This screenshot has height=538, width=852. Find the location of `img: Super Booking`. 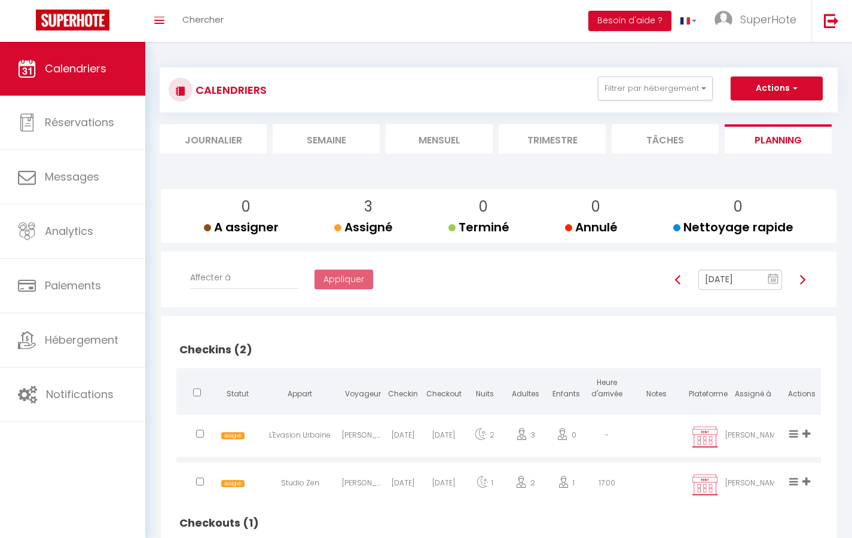

img: Super Booking is located at coordinates (72, 20).